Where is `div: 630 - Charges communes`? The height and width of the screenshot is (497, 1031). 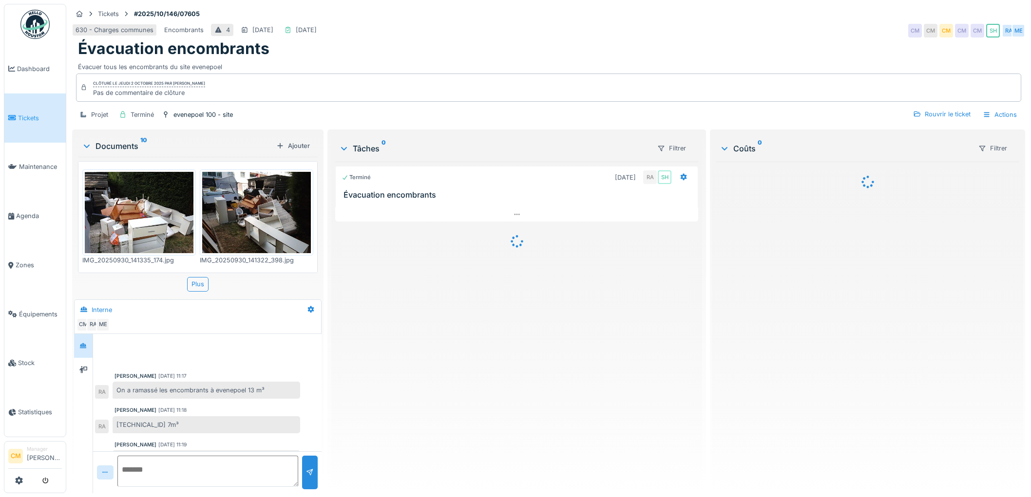
div: 630 - Charges communes is located at coordinates (114, 30).